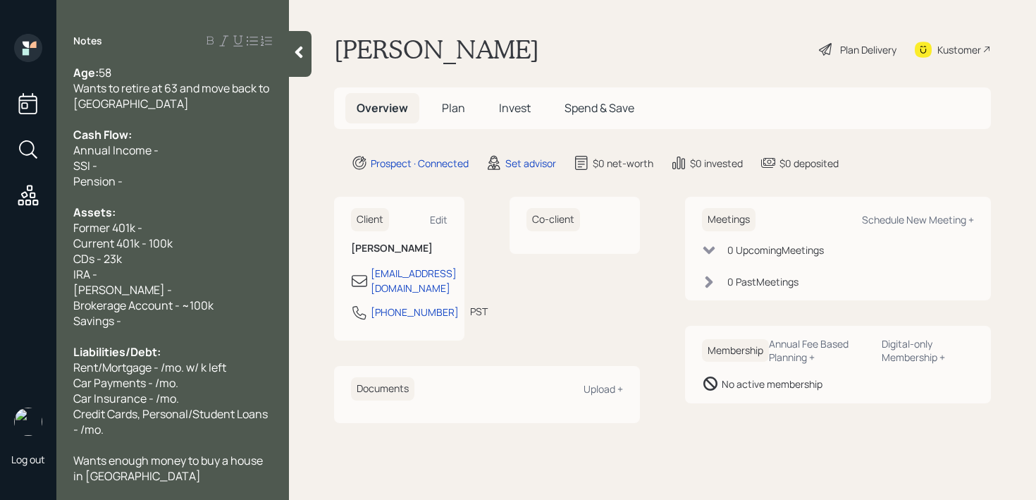 The image size is (1036, 500). What do you see at coordinates (87, 41) in the screenshot?
I see `label: Notes` at bounding box center [87, 41].